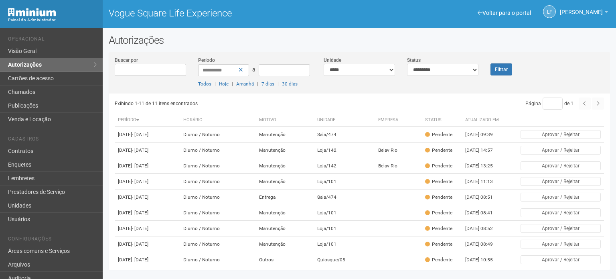 The image size is (616, 279). I want to click on a: Voltar para o portal, so click(504, 13).